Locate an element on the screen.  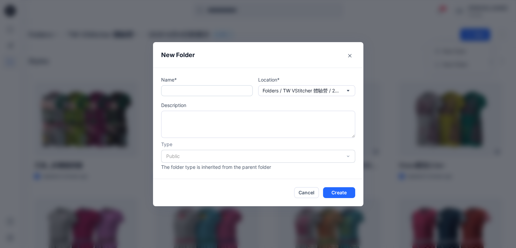
p: Location* is located at coordinates (307, 79).